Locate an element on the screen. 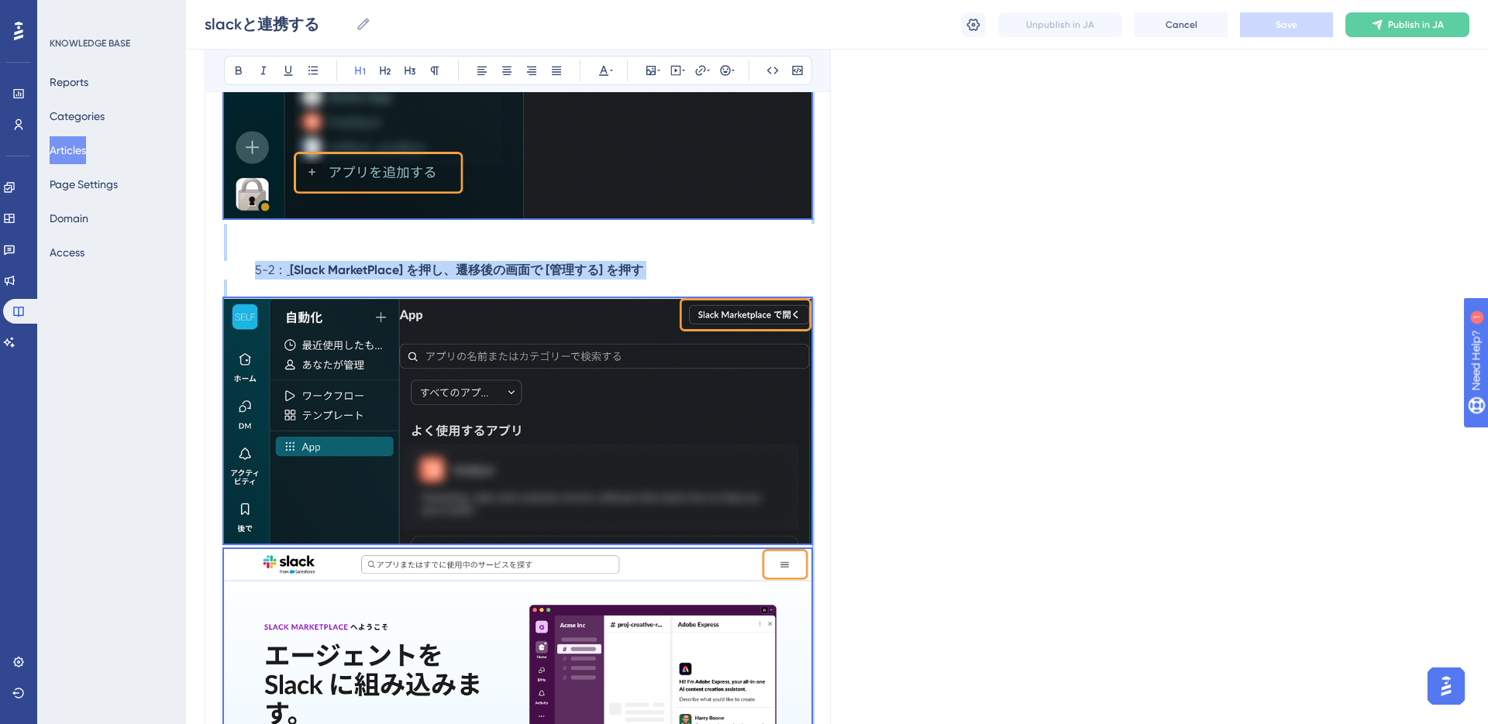  button: Save is located at coordinates (1286, 25).